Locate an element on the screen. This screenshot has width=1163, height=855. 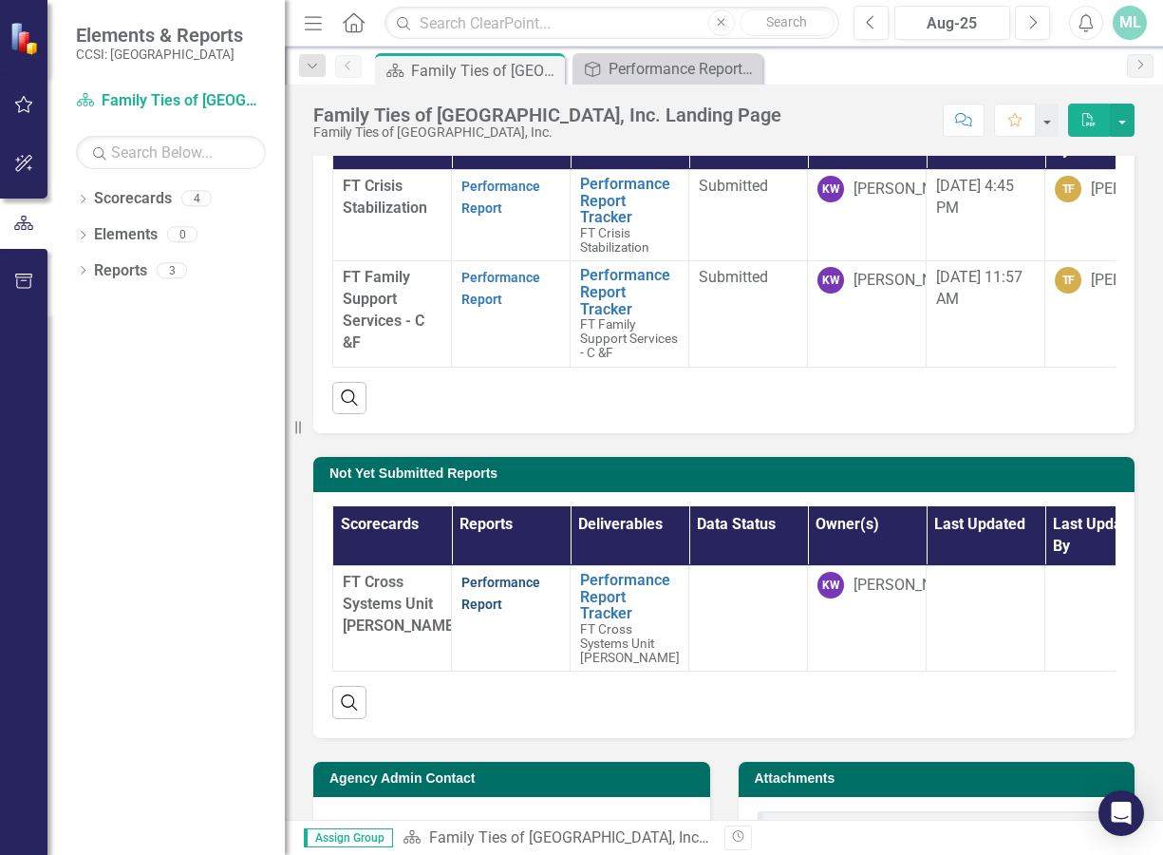
a: Reports is located at coordinates (121, 271).